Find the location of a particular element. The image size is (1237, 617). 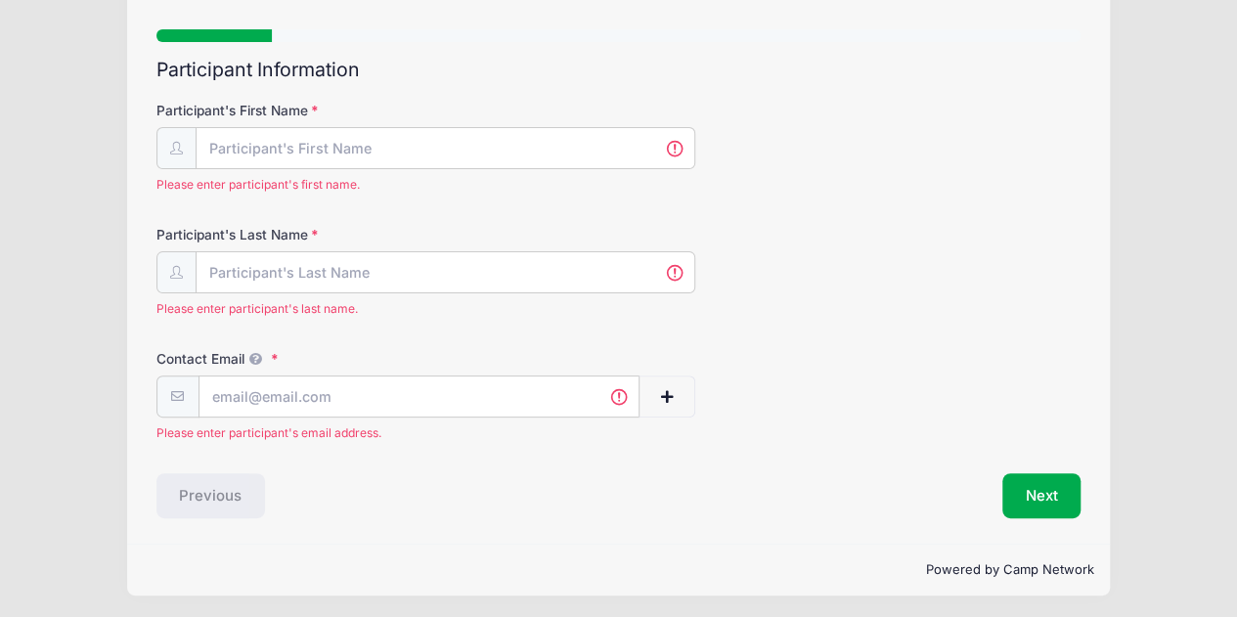

span: Please enter participant's email address. is located at coordinates (426, 433).